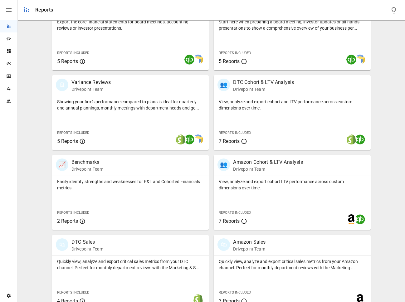  Describe the element at coordinates (249, 242) in the screenshot. I see `p: Amazon Sales` at that location.